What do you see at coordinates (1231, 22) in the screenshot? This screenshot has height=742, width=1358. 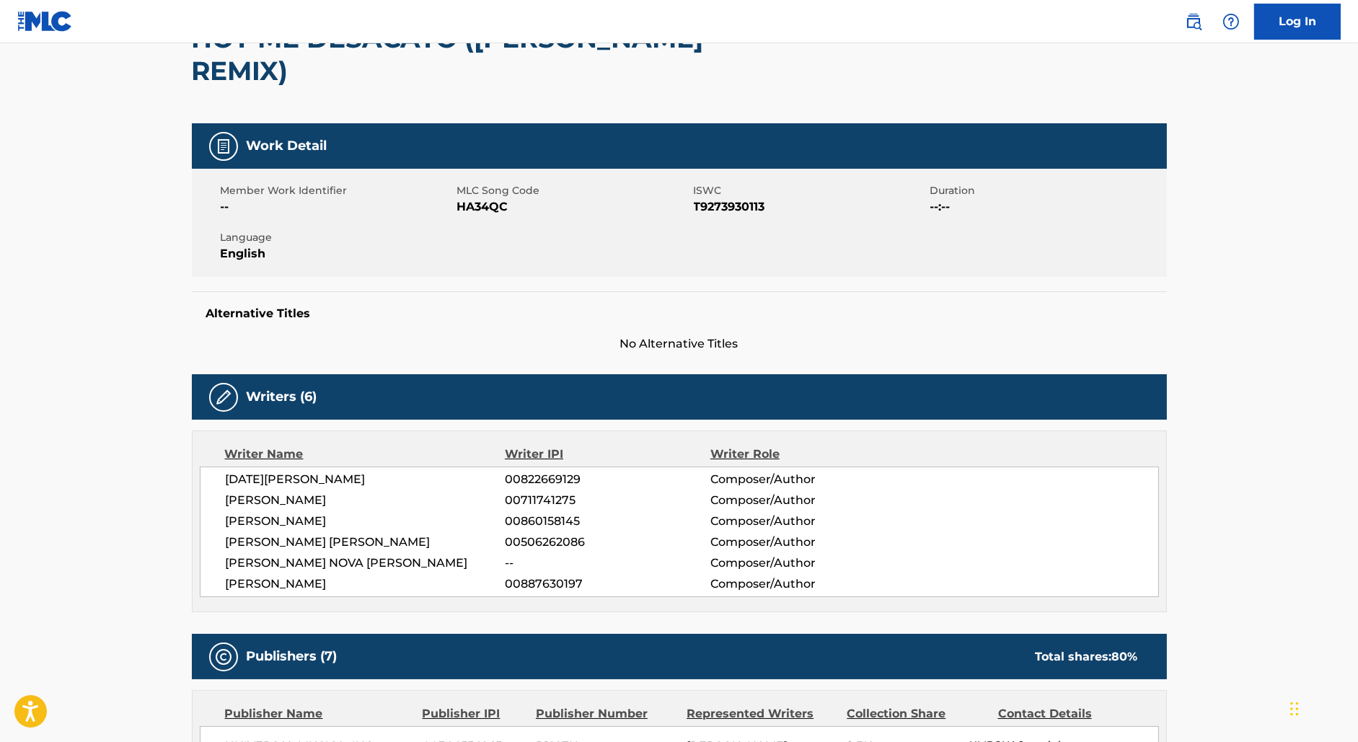 I see `img: help` at bounding box center [1231, 22].